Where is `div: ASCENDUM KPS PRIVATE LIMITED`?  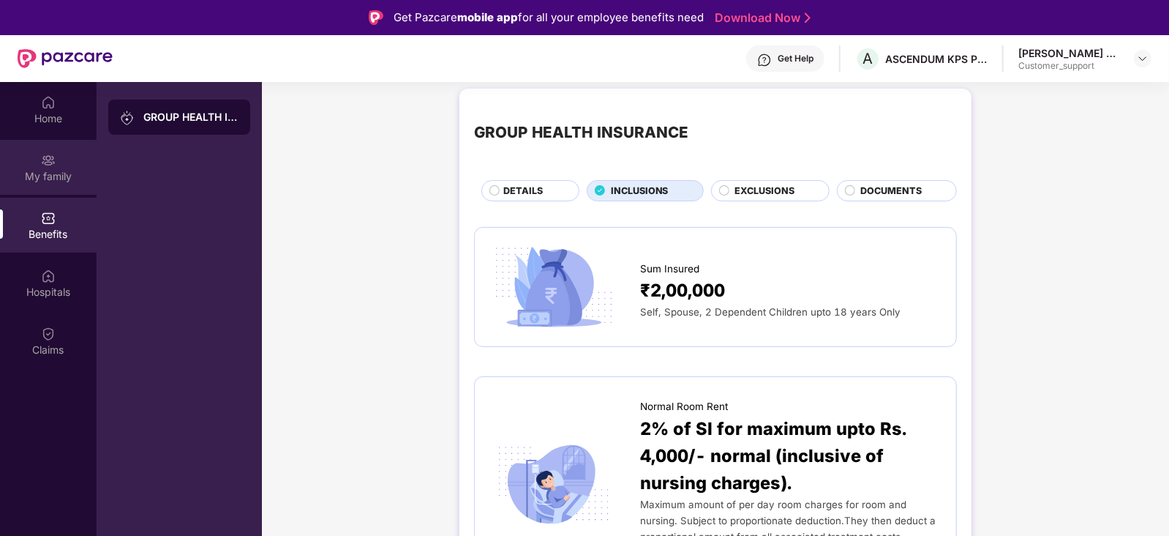 div: ASCENDUM KPS PRIVATE LIMITED is located at coordinates (937, 59).